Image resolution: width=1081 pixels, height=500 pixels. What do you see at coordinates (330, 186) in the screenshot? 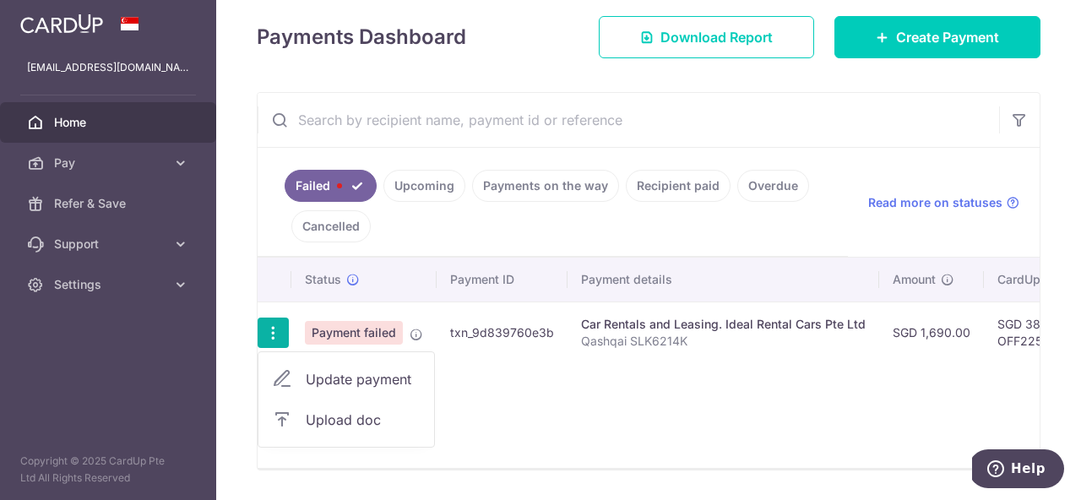
I see `a: Failed` at bounding box center [330, 186].